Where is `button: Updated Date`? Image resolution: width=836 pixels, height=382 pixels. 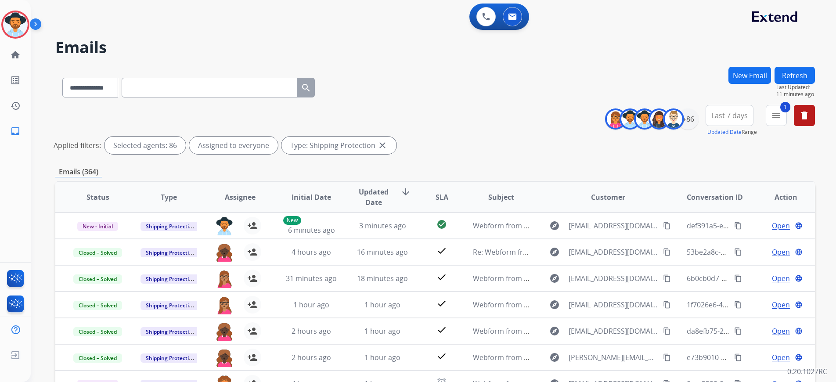
button: Updated Date is located at coordinates (725, 132).